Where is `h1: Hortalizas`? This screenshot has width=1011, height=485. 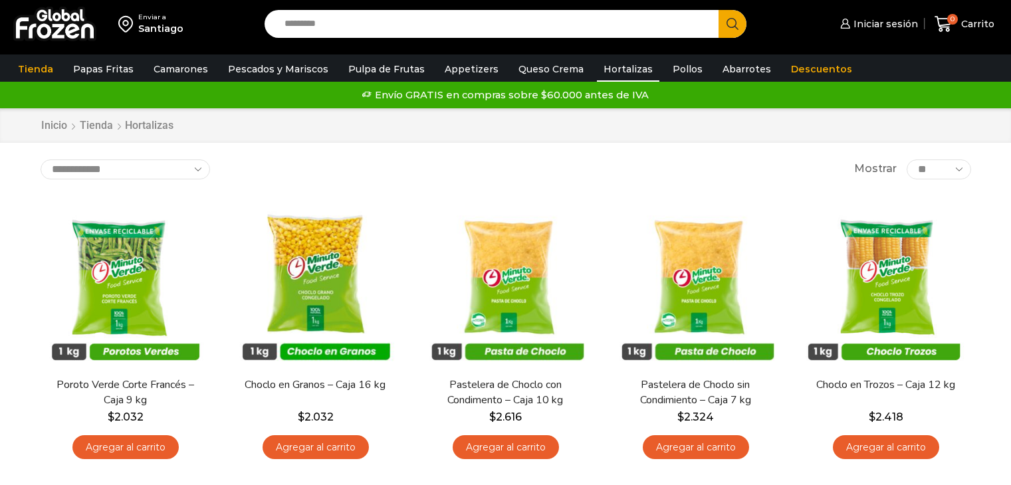
h1: Hortalizas is located at coordinates (149, 125).